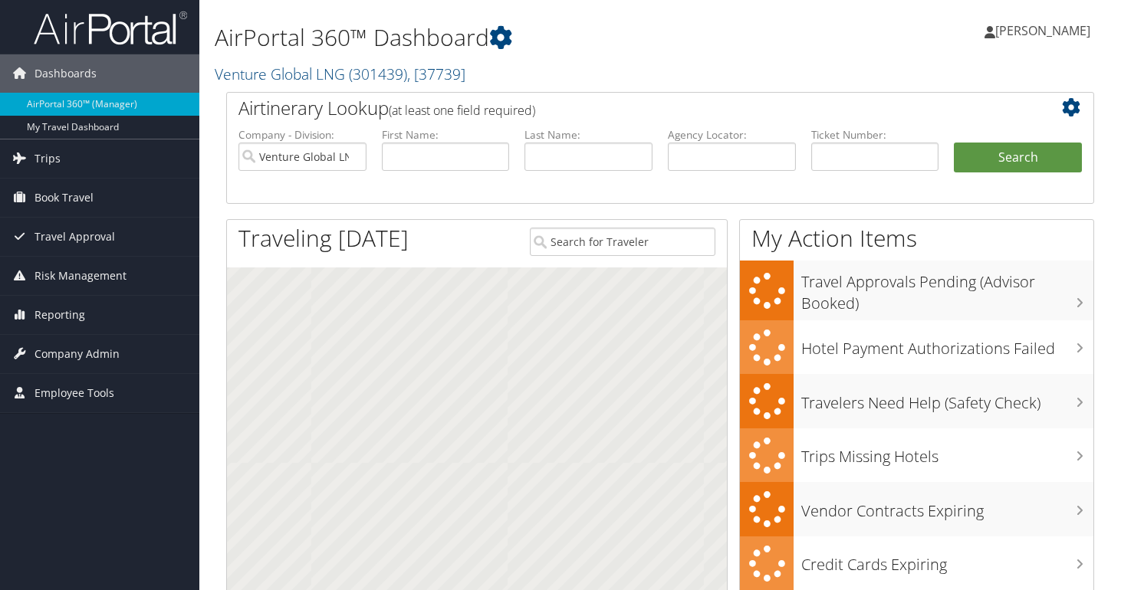  Describe the element at coordinates (731, 135) in the screenshot. I see `label: Agency Locator:` at that location.